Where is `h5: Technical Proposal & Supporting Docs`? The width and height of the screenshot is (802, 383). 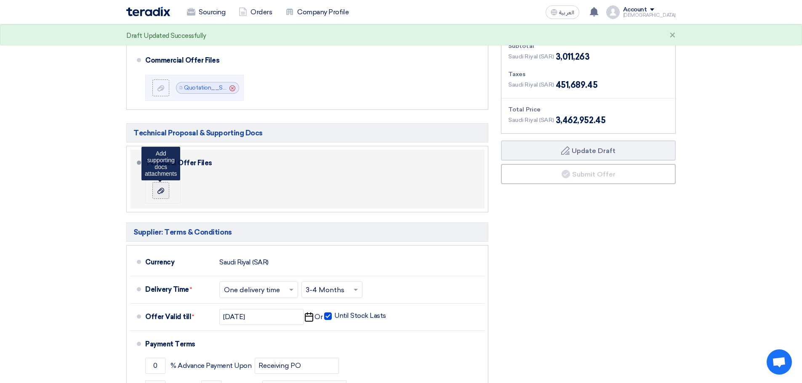
h5: Technical Proposal & Supporting Docs is located at coordinates (307, 133).